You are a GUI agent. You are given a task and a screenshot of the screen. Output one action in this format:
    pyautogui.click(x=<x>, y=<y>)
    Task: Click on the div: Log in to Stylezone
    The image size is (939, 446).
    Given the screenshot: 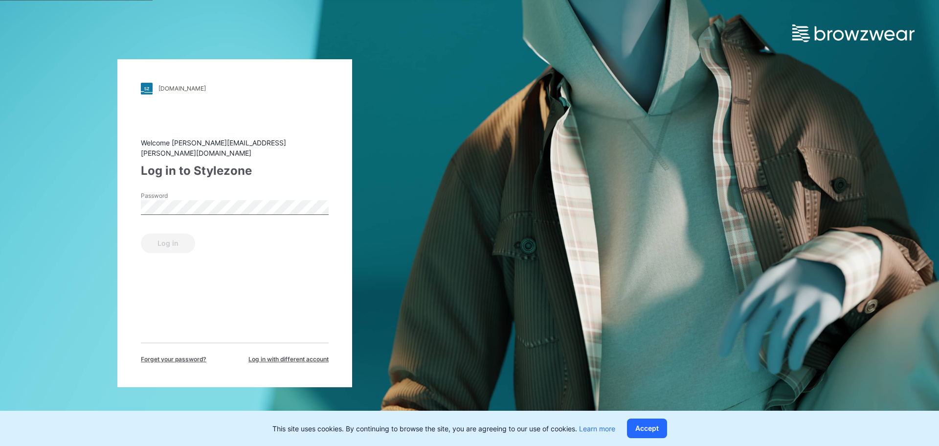 What is the action you would take?
    pyautogui.click(x=235, y=171)
    